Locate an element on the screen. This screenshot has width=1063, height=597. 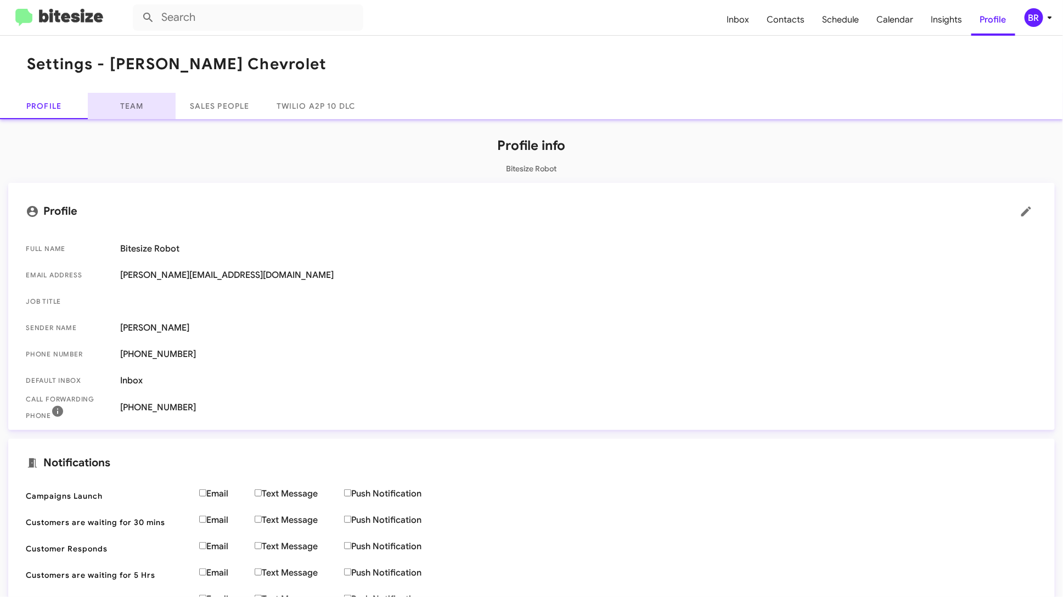
a: Contacts is located at coordinates (786, 20).